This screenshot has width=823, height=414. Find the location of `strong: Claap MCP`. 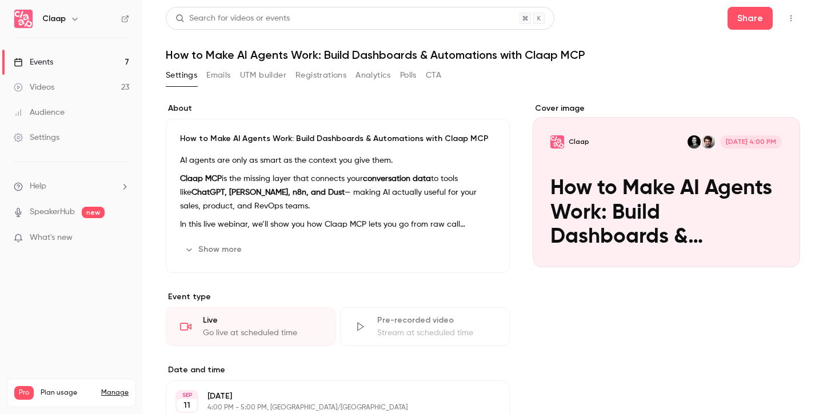

strong: Claap MCP is located at coordinates (201, 179).